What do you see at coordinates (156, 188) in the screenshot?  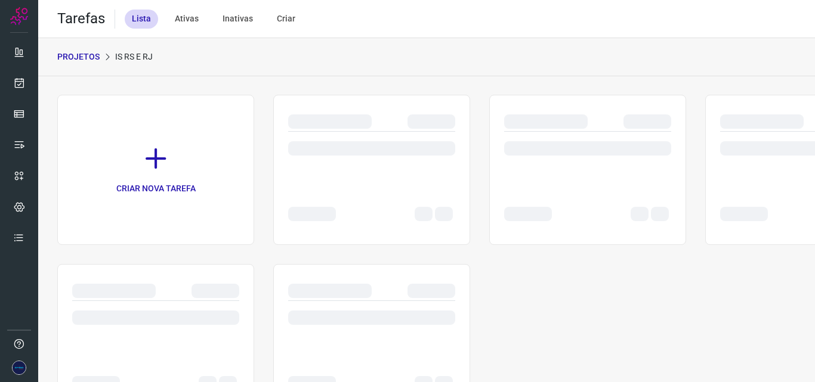 I see `p: CRIAR NOVA TAREFA` at bounding box center [156, 188].